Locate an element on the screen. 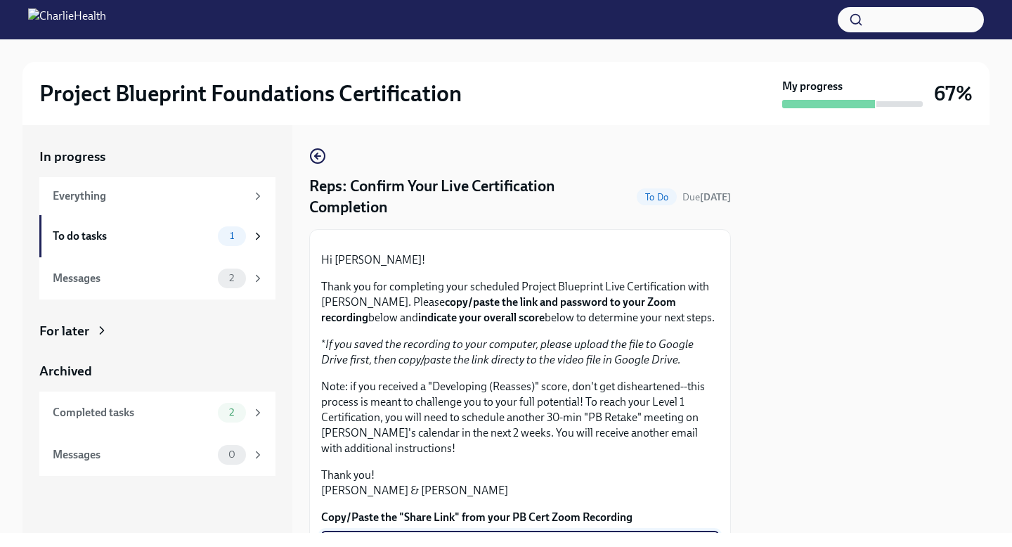  div: Everything is located at coordinates (149, 196).